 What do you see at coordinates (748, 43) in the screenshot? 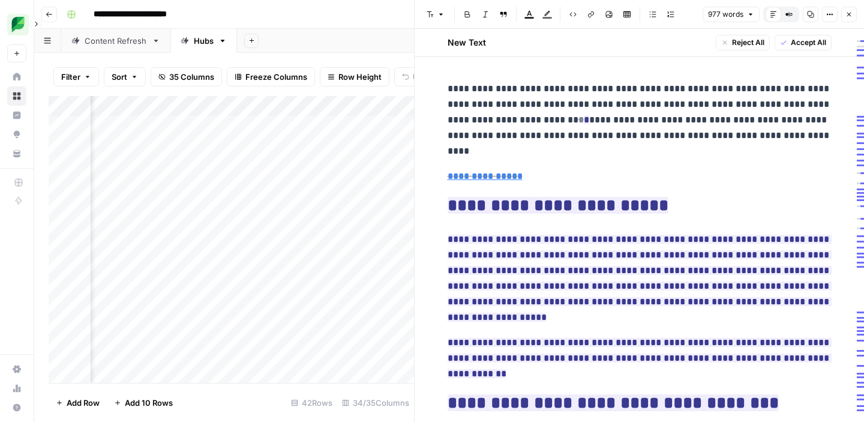
I see `span: Reject All` at bounding box center [748, 43].